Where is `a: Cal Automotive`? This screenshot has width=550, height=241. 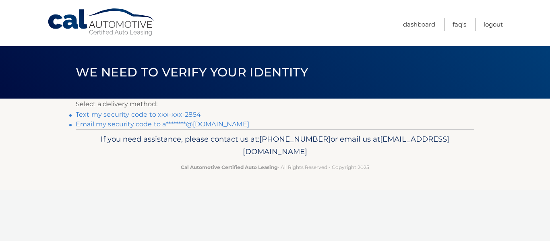
a: Cal Automotive is located at coordinates (101, 22).